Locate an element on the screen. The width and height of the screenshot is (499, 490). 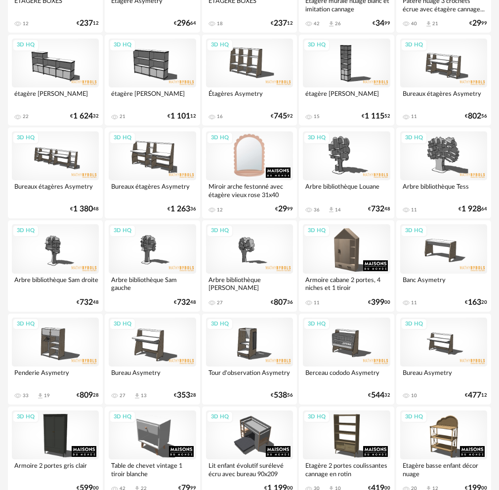
span: 1 101 is located at coordinates (180, 116).